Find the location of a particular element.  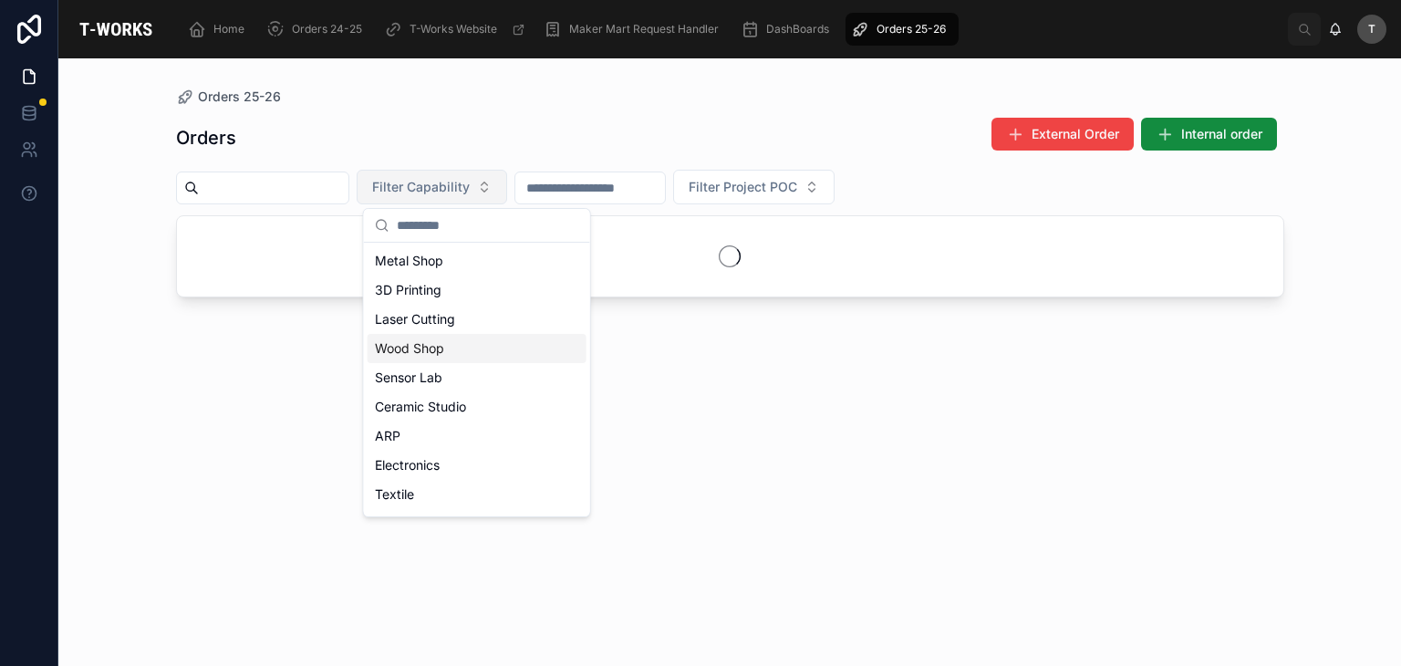

div: ARP is located at coordinates (477, 436).